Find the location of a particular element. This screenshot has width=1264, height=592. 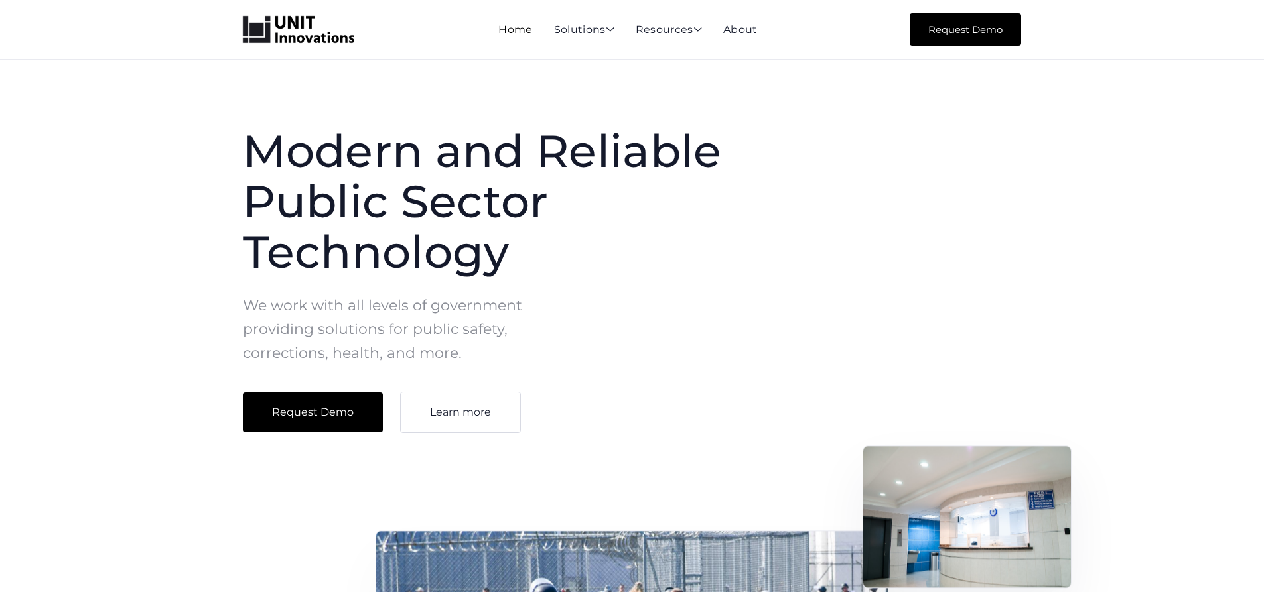

a: About is located at coordinates (740, 29).